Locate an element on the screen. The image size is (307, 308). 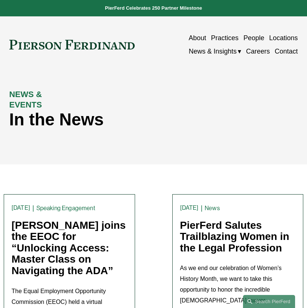
a: folder dropdown is located at coordinates (215, 51).